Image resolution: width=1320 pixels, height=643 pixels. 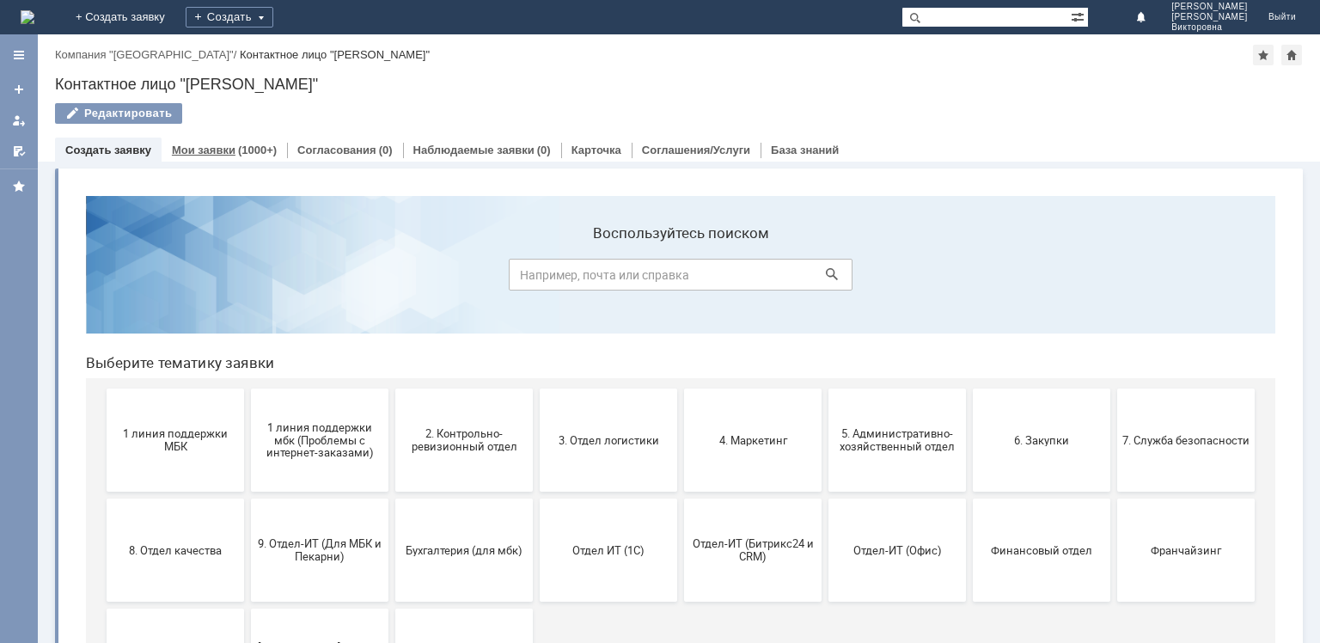 I want to click on button: не актуален, so click(x=392, y=478).